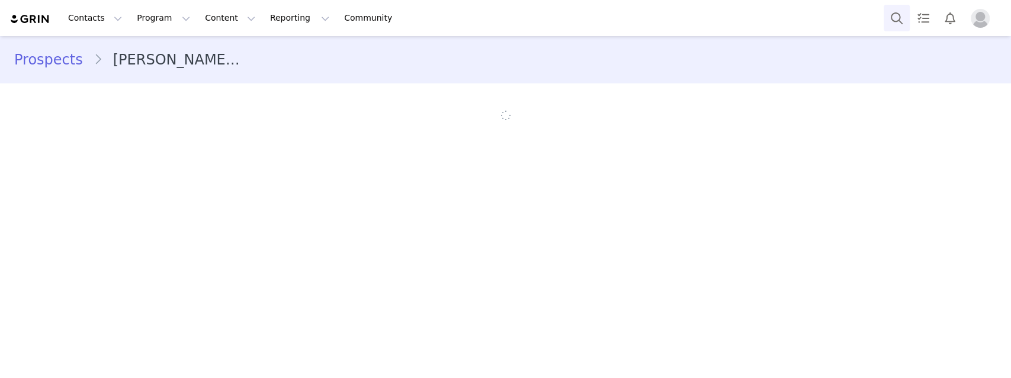  I want to click on a: Tasks, so click(923, 18).